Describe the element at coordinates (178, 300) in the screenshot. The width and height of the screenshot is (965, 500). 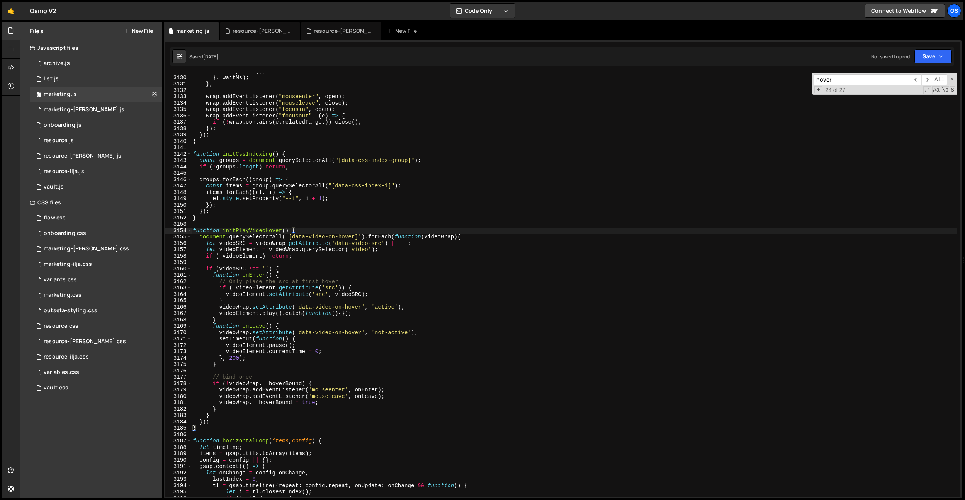
I see `div: 3165` at that location.